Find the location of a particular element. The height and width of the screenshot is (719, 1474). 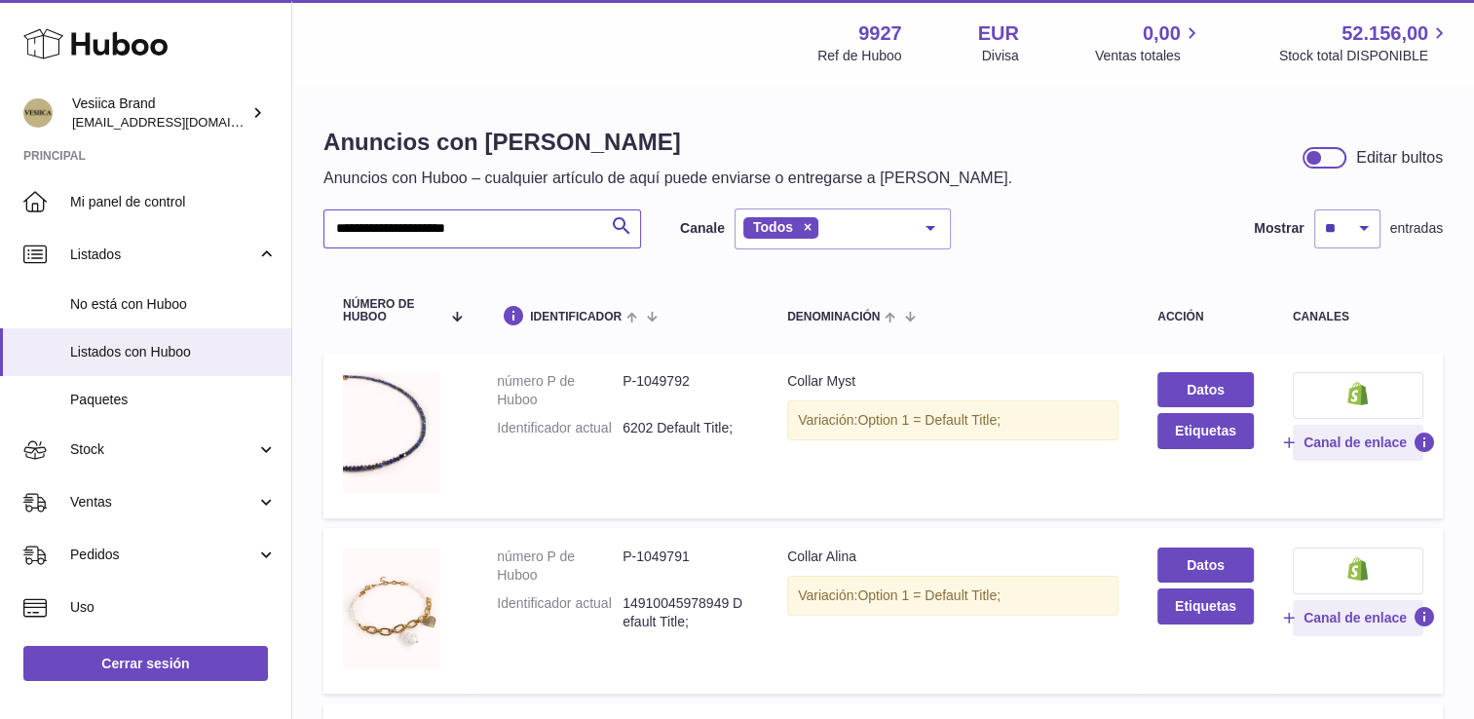

div: Editar bultos is located at coordinates (1399, 158).